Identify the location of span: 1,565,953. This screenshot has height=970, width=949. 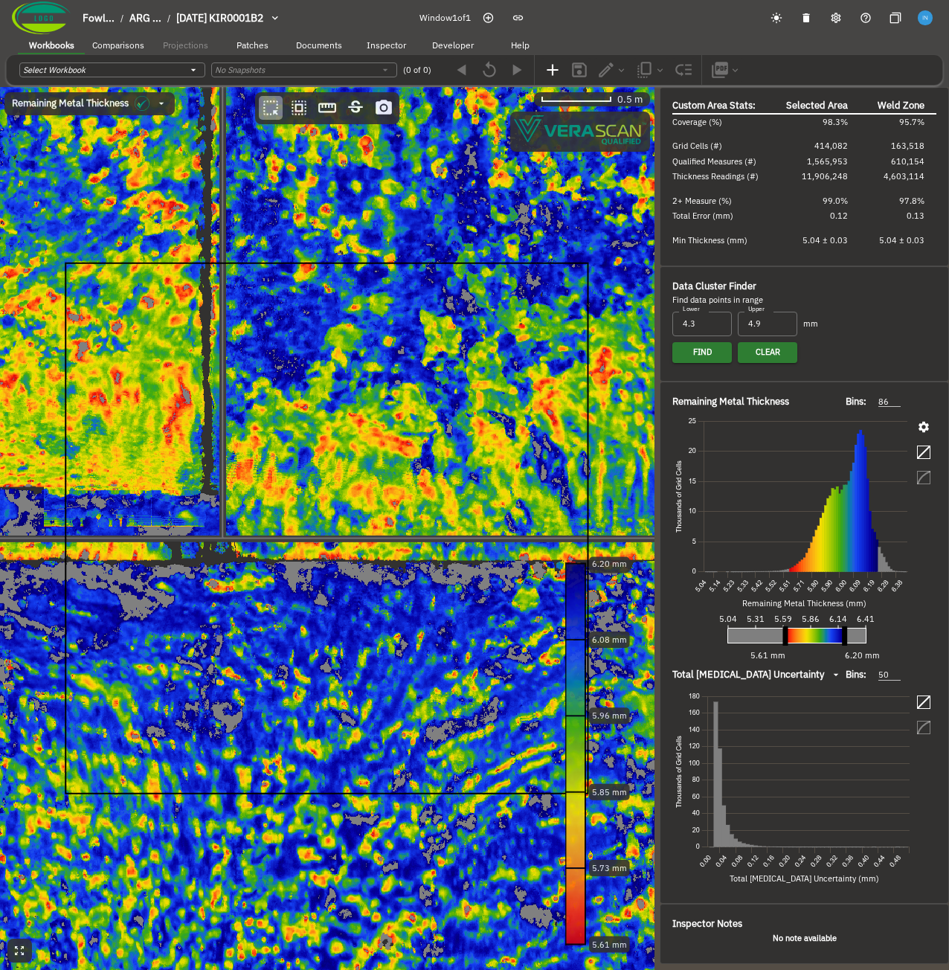
(827, 161).